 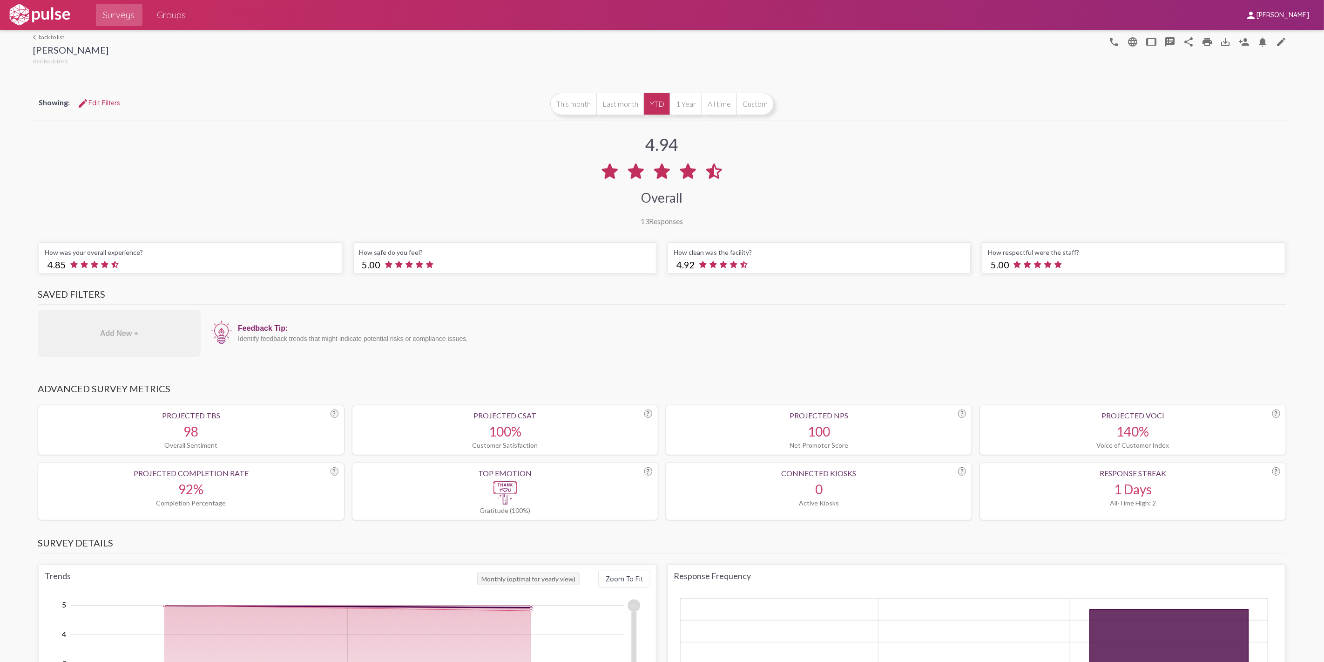 I want to click on div: How respectful were the staff?, so click(x=1133, y=252).